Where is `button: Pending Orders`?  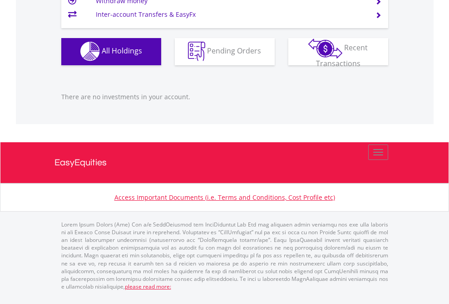
button: Pending Orders is located at coordinates (225, 52).